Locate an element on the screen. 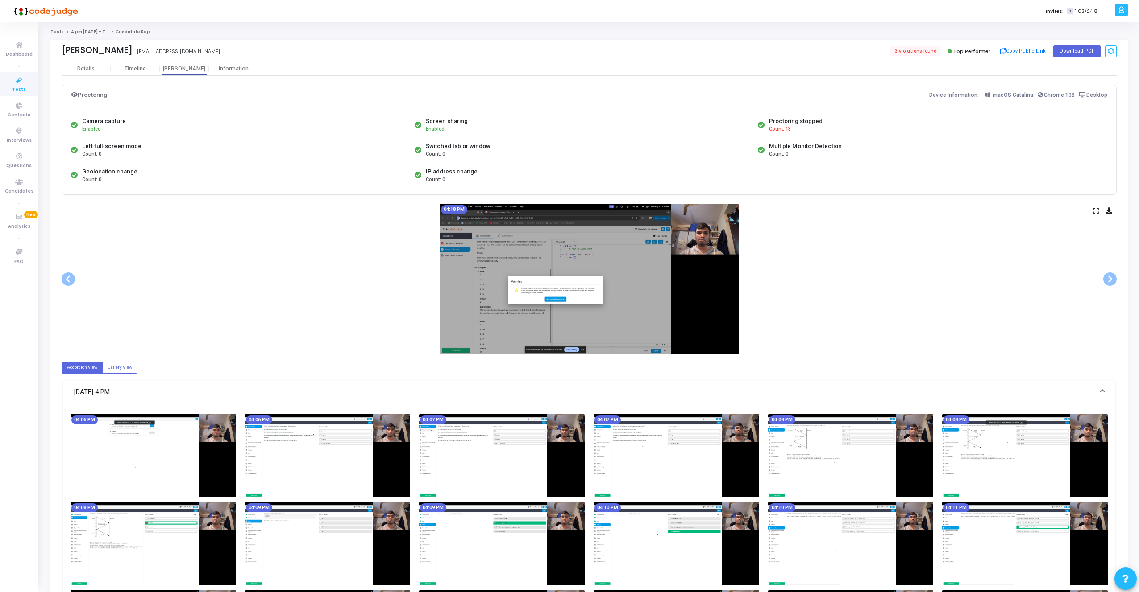  div: Information is located at coordinates (233, 69).